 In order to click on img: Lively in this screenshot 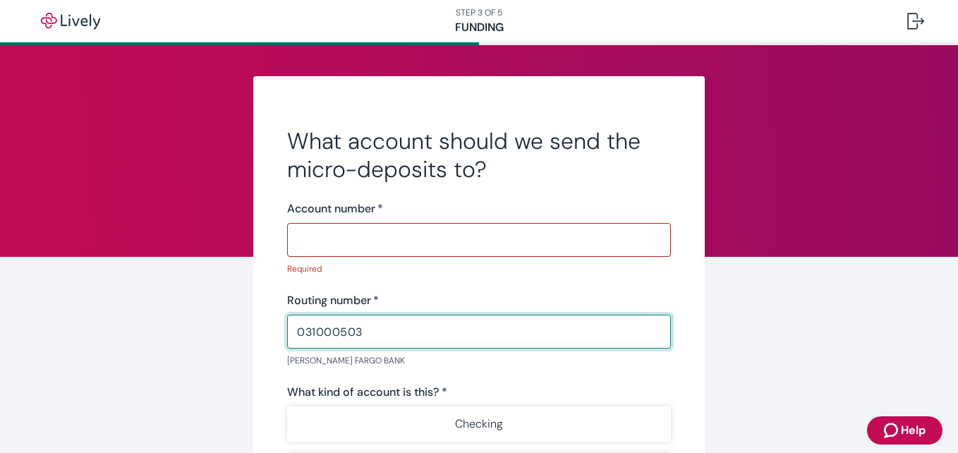, I will do `click(71, 21)`.